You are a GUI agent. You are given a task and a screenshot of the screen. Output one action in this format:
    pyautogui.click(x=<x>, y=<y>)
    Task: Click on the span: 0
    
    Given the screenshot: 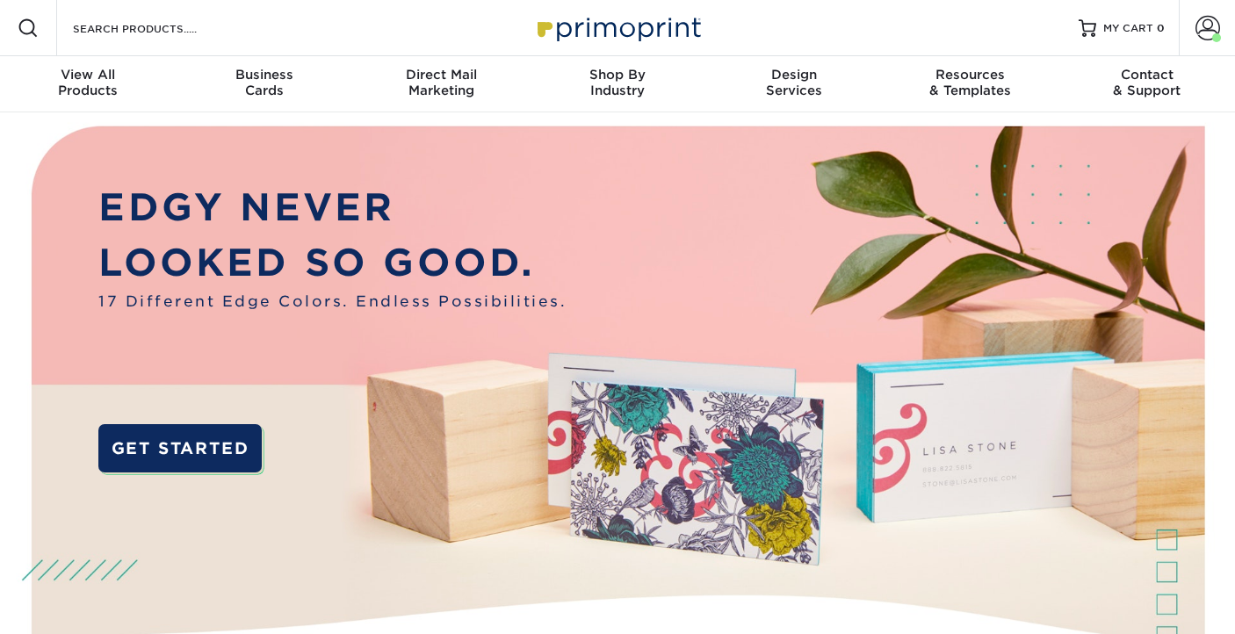 What is the action you would take?
    pyautogui.click(x=1160, y=28)
    